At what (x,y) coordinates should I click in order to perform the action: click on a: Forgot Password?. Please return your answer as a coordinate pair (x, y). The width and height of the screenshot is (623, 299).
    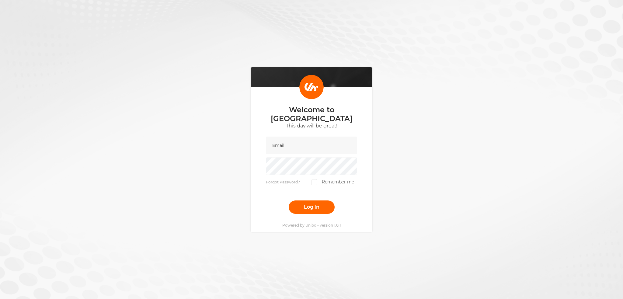
    Looking at the image, I should click on (283, 182).